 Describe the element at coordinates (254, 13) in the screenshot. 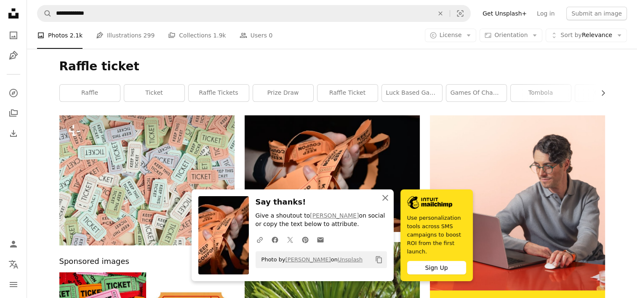

I see `form: Find visuals sitewide` at that location.